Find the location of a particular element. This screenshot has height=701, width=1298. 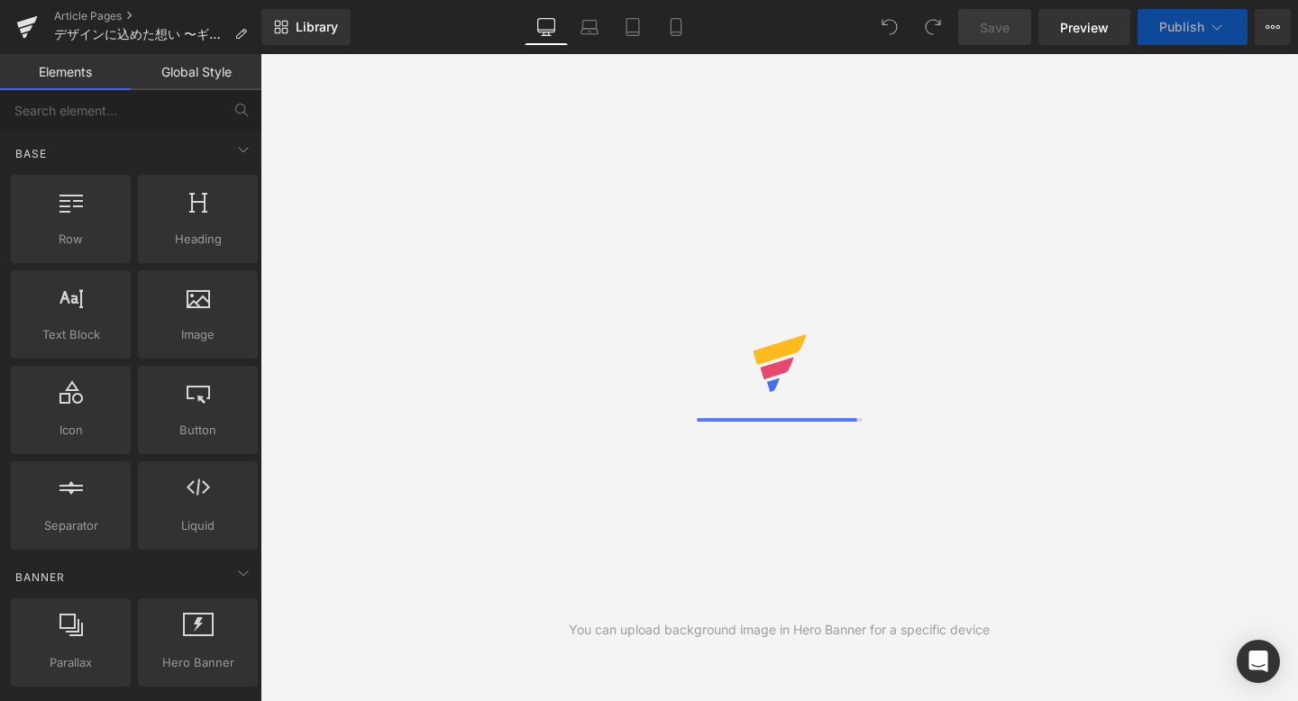

span: Button is located at coordinates (197, 430).